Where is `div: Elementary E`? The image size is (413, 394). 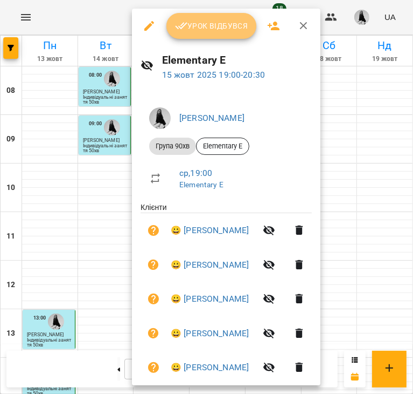 div: Elementary E is located at coordinates (223, 146).